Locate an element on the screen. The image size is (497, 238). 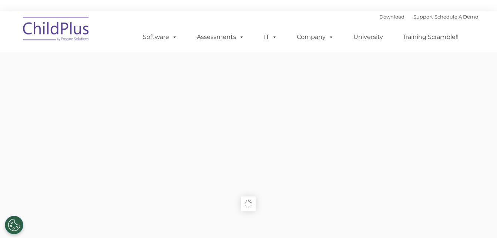
img: ChildPlus by Procare Solutions is located at coordinates (56, 30).